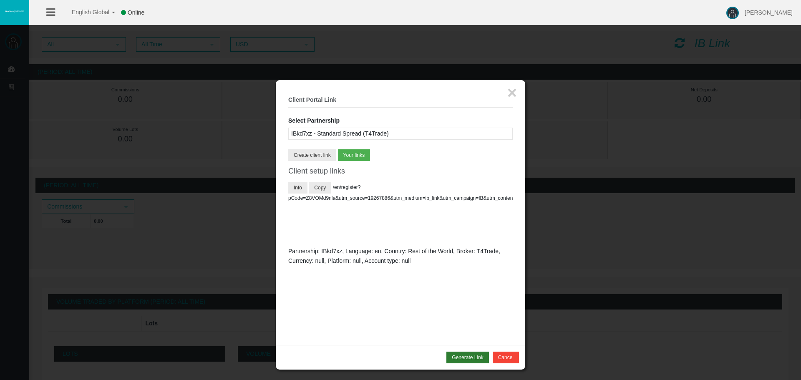 The image size is (801, 380). What do you see at coordinates (136, 13) in the screenshot?
I see `span: Online` at bounding box center [136, 13].